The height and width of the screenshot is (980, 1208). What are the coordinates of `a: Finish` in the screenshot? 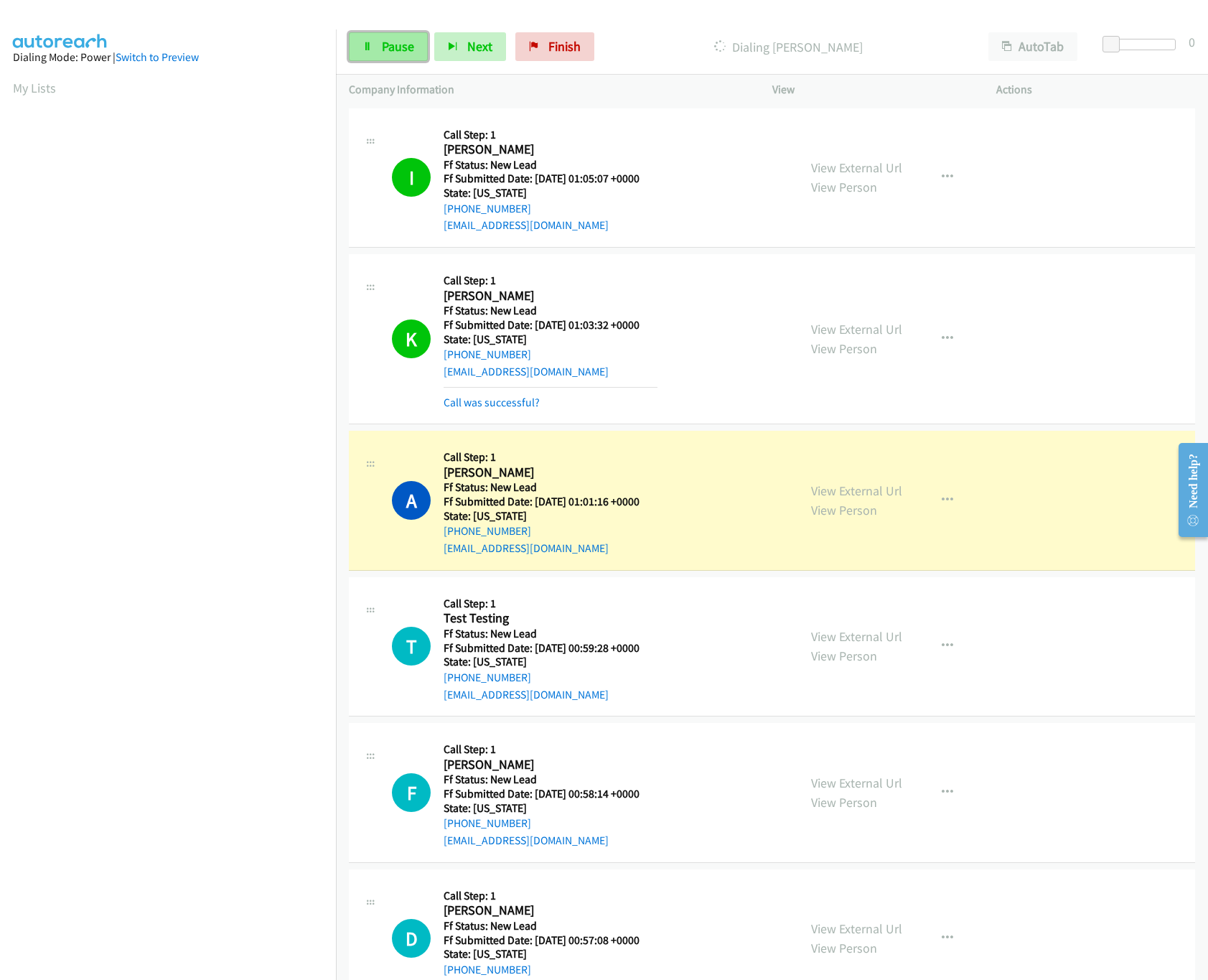 It's located at (555, 46).